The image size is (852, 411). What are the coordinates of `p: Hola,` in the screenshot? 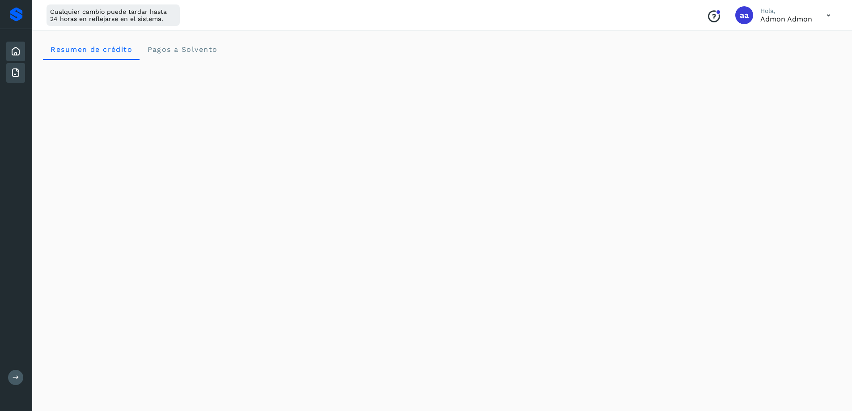 It's located at (786, 11).